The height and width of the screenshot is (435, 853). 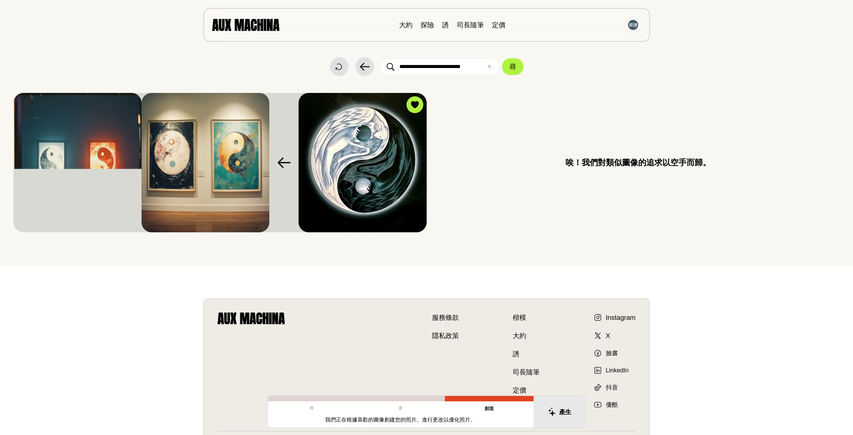 What do you see at coordinates (526, 317) in the screenshot?
I see `a: 楷模` at bounding box center [526, 317].